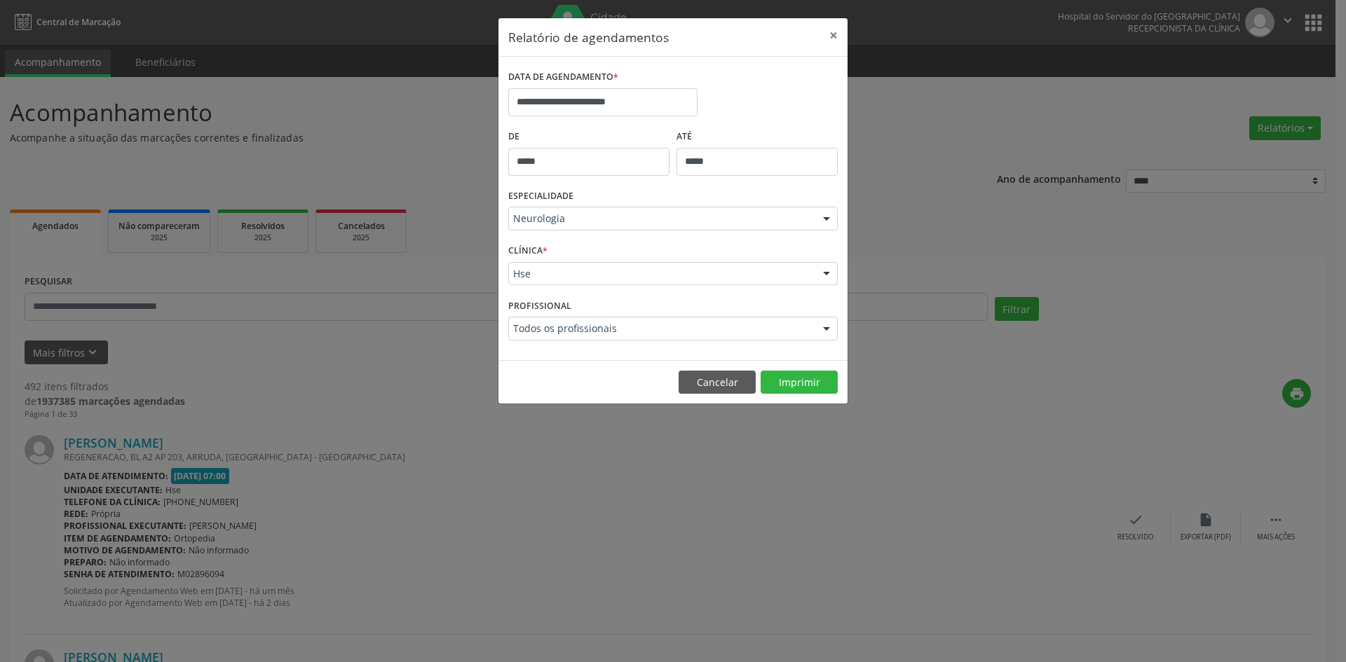 Image resolution: width=1346 pixels, height=662 pixels. I want to click on button: Imprimir, so click(799, 383).